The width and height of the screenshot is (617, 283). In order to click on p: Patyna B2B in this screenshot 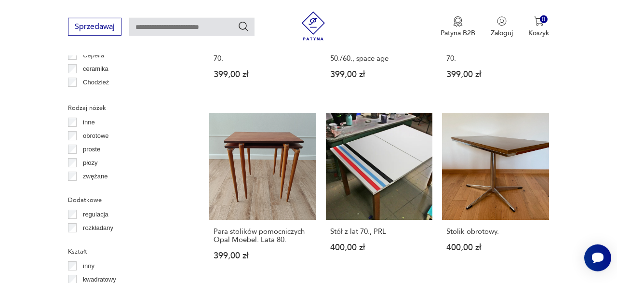, I will do `click(458, 33)`.